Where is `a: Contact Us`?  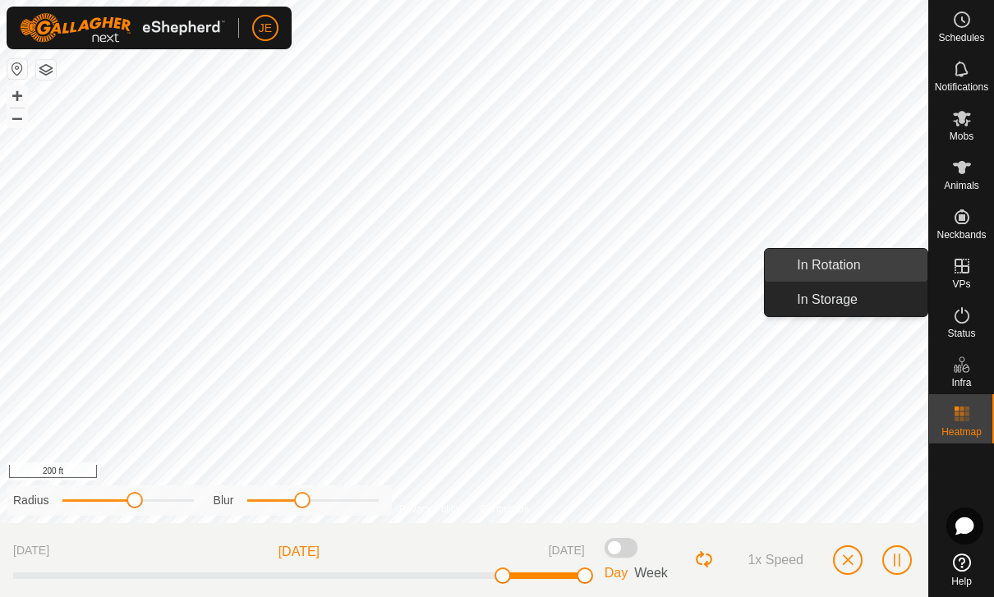
a: Contact Us is located at coordinates (504, 509).